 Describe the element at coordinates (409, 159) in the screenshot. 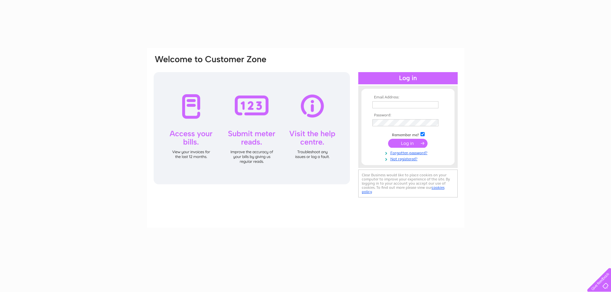

I see `a: Not registered?` at that location.